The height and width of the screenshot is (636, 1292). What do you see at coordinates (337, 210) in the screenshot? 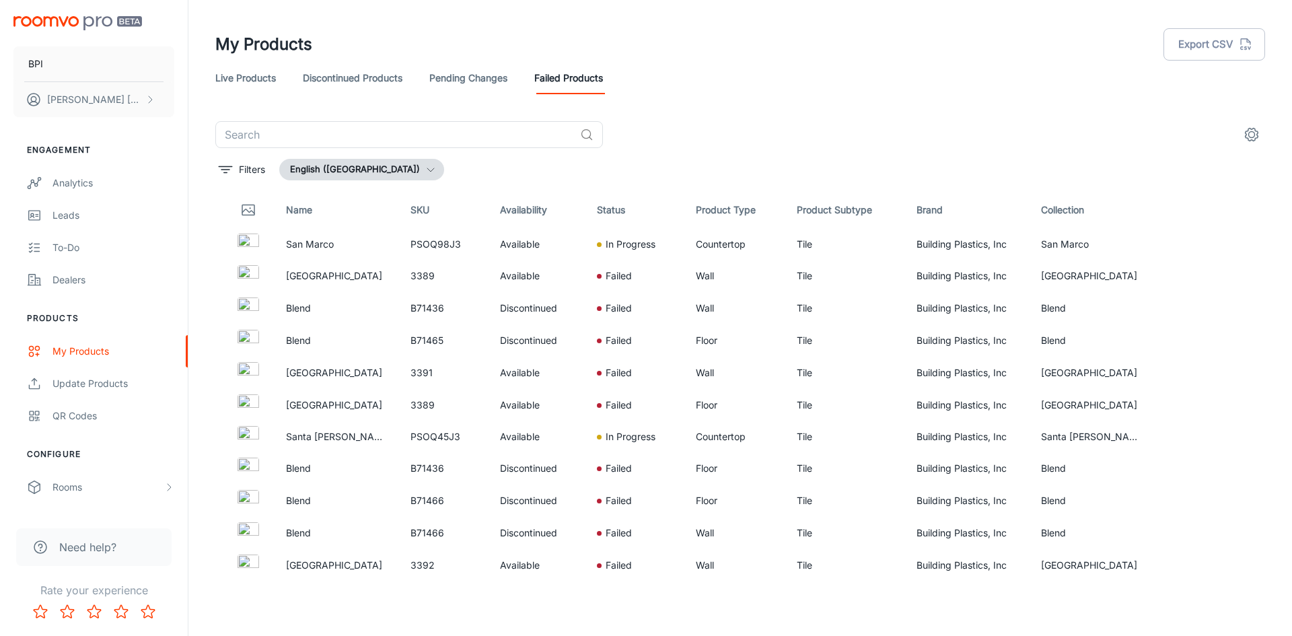
I see `th: Name` at bounding box center [337, 210].